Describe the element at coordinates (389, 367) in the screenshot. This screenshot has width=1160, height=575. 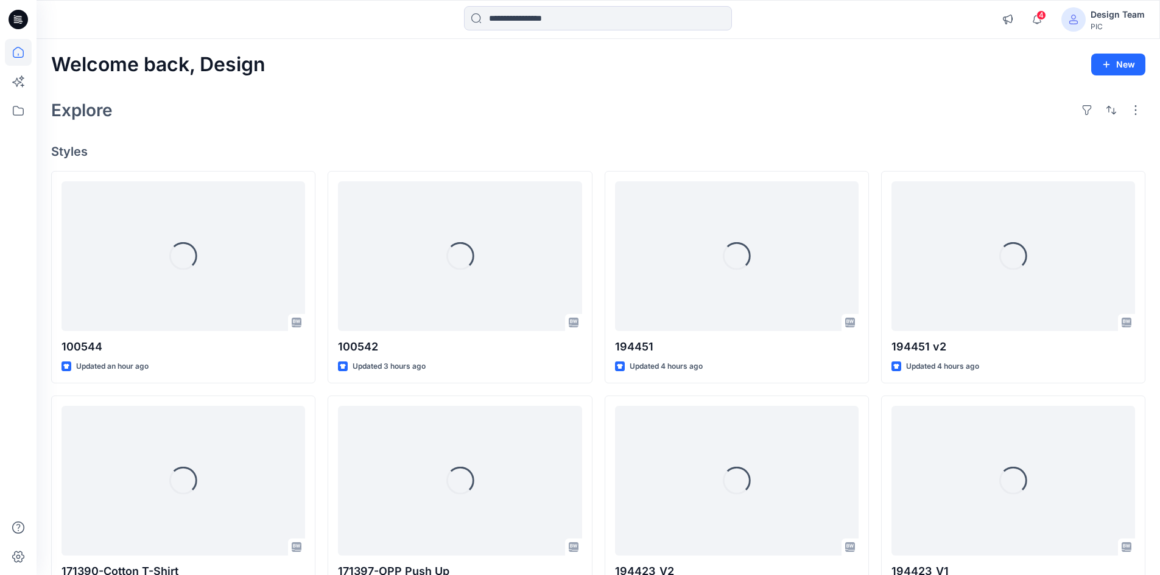
I see `p: Updated 3 hours ago` at that location.